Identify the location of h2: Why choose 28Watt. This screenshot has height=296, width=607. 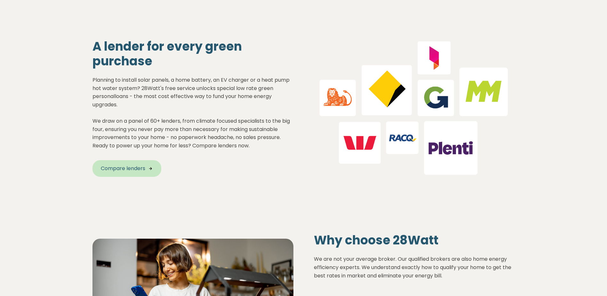
(414, 240).